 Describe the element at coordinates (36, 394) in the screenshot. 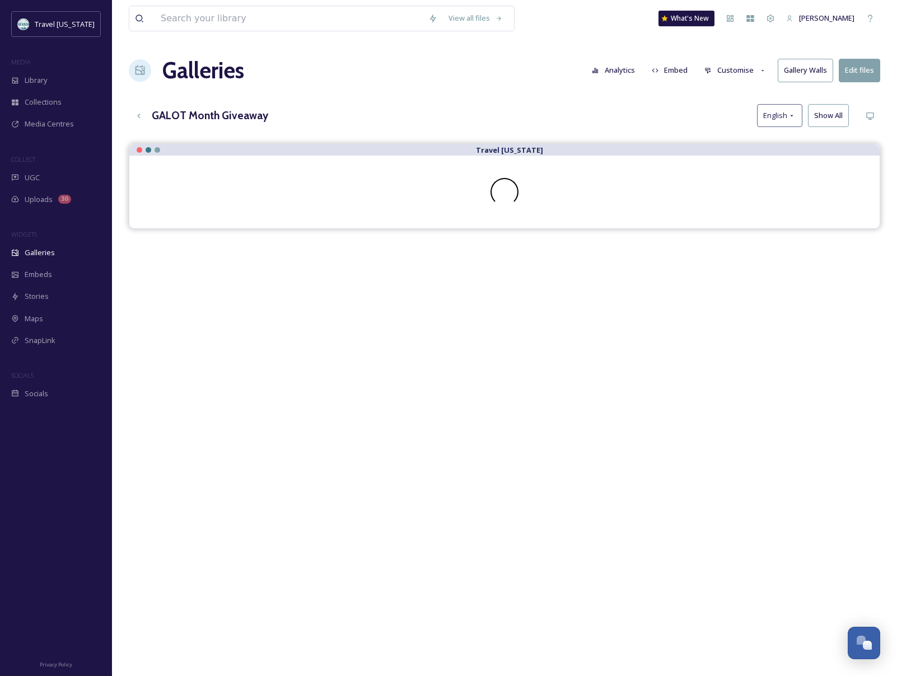

I see `span: Socials` at that location.